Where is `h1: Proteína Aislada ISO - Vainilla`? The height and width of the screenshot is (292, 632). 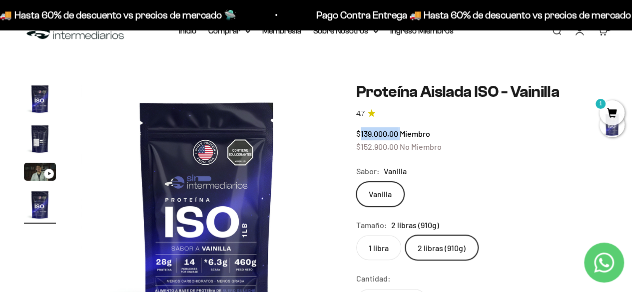 h1: Proteína Aislada ISO - Vainilla is located at coordinates (482, 91).